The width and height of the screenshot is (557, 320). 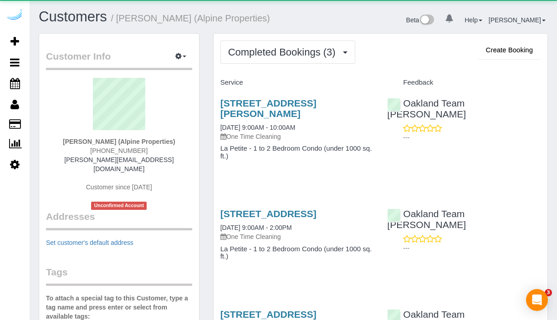 What do you see at coordinates (537, 300) in the screenshot?
I see `div: Open Intercom Messenger` at bounding box center [537, 300].